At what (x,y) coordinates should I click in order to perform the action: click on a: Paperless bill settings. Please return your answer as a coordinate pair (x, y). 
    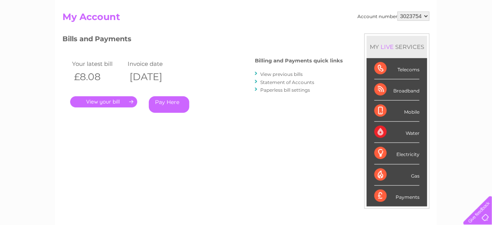
    Looking at the image, I should click on (285, 90).